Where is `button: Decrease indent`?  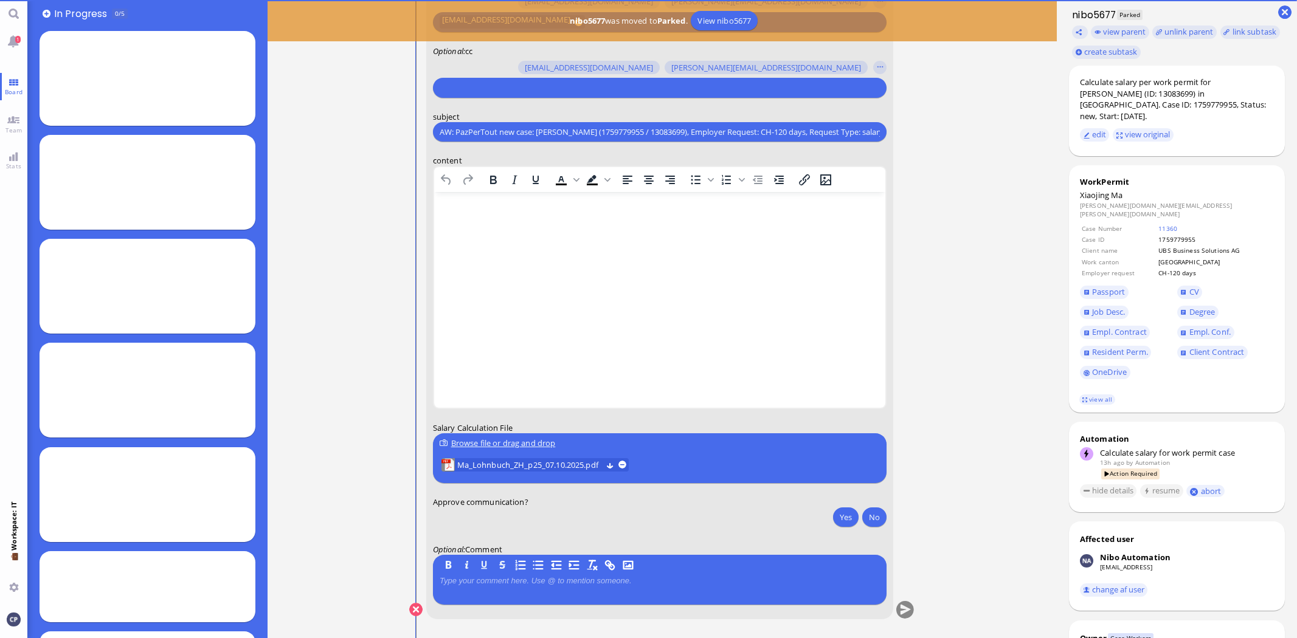
button: Decrease indent is located at coordinates (757, 180).